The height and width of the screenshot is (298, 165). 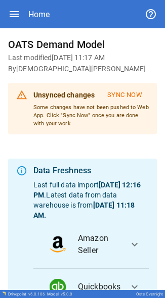 I want to click on div: Home, so click(x=39, y=14).